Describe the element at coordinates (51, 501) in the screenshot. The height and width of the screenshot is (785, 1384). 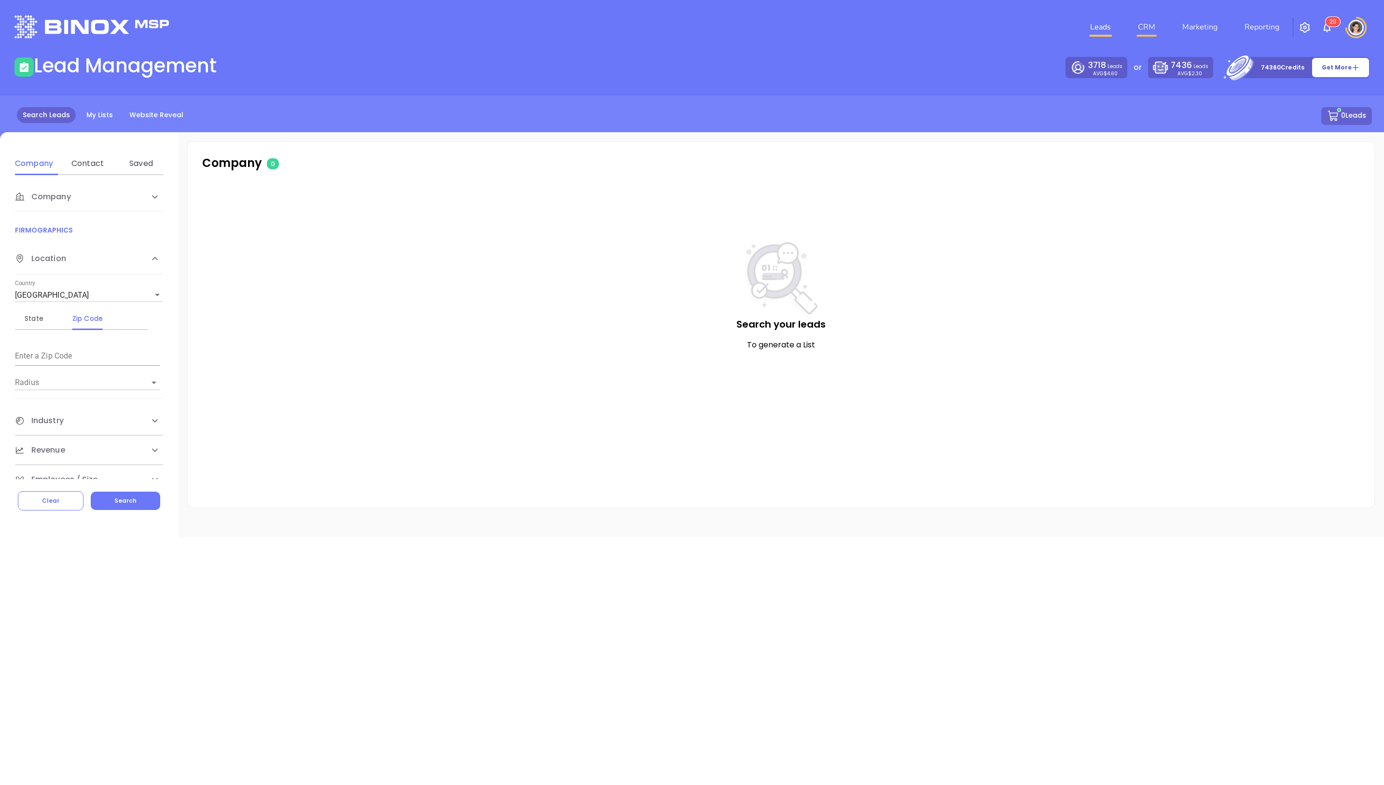
I see `span: Clear` at that location.